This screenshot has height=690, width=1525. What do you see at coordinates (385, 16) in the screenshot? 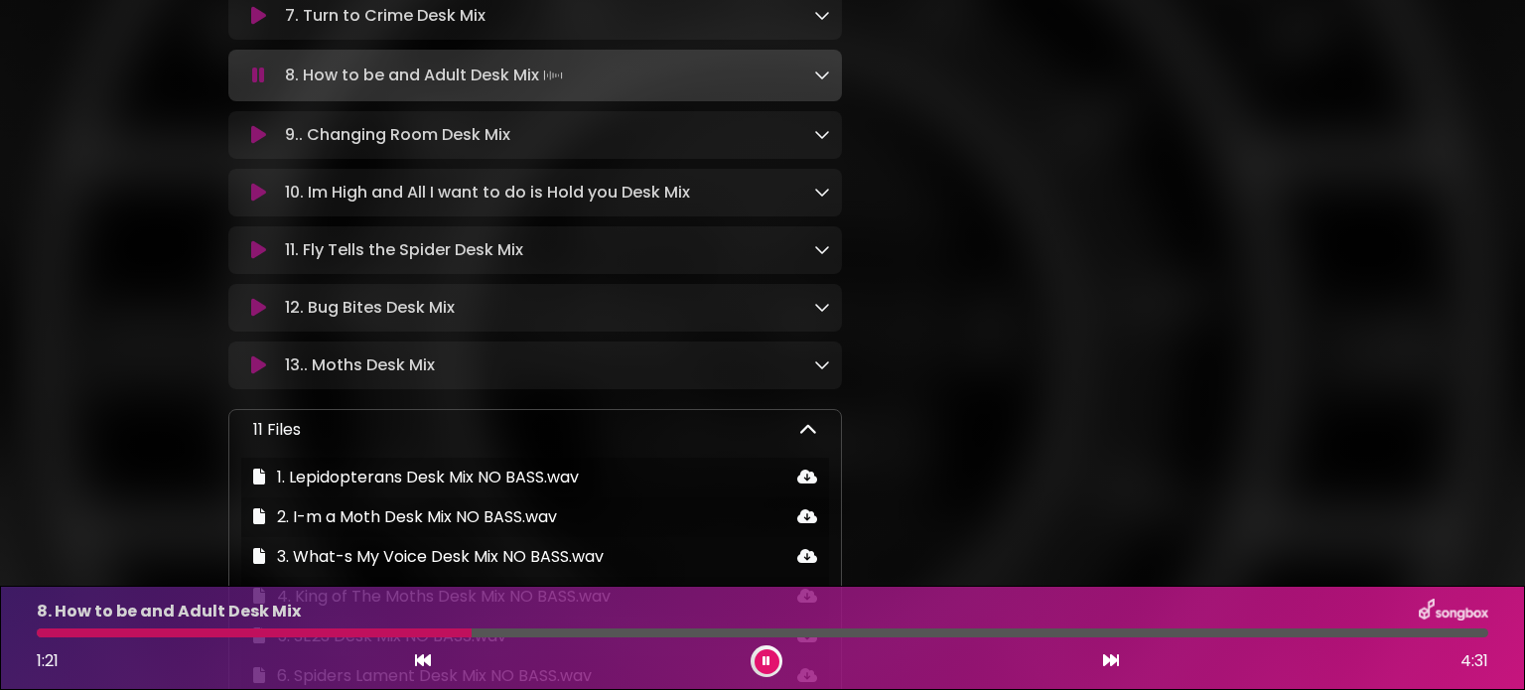
I see `p: 7. Turn to Crime Desk Mix` at bounding box center [385, 16].